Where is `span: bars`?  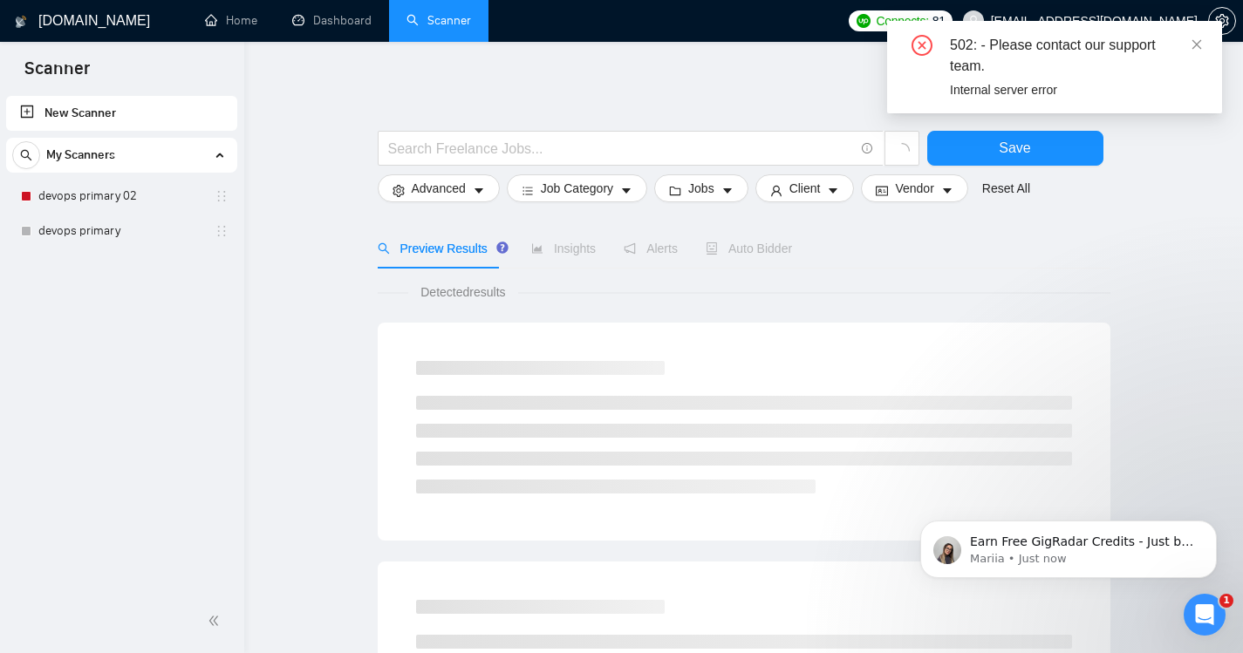 span: bars is located at coordinates (528, 190).